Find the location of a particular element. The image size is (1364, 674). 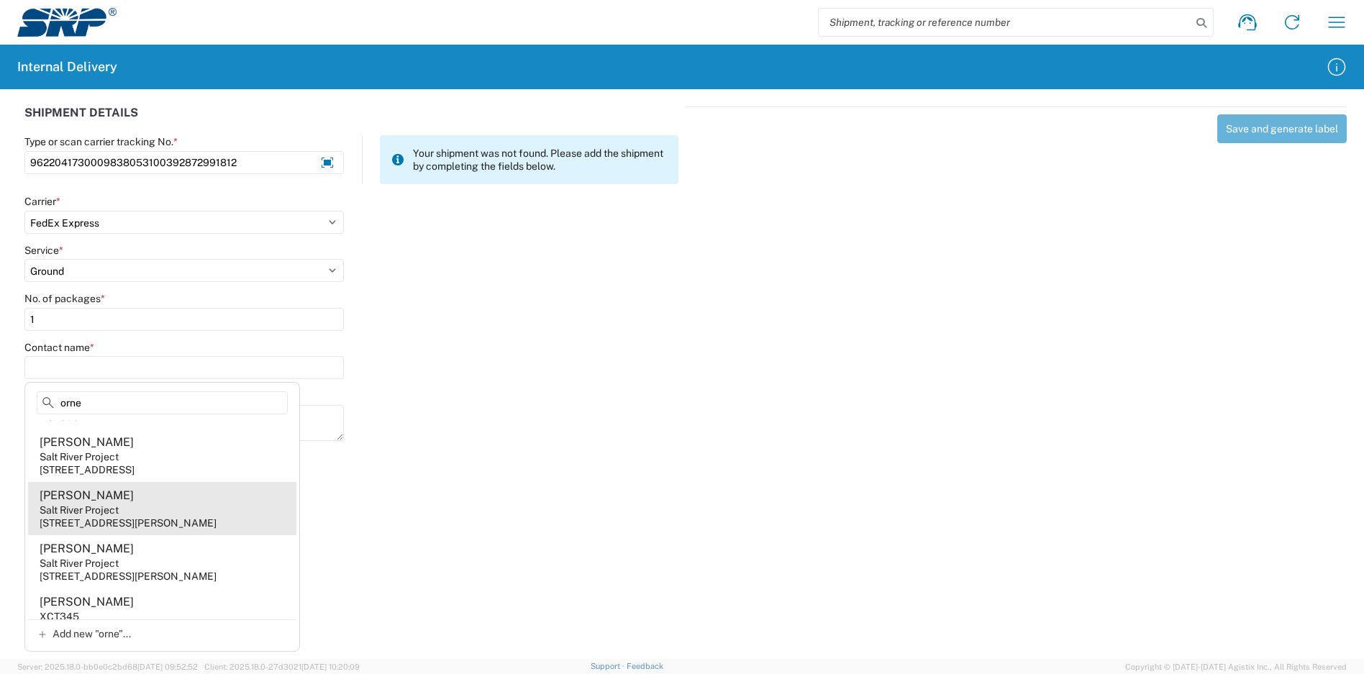

span: Server: 2025.18.0-bb0e0c2bd68 is located at coordinates (107, 667).